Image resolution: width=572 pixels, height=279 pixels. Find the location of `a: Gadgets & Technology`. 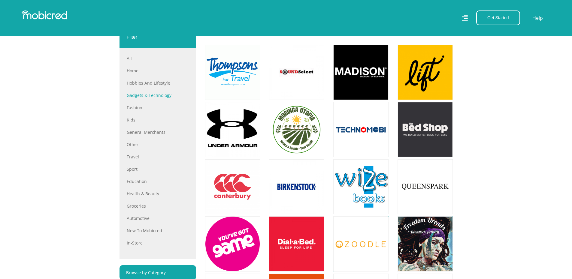

a: Gadgets & Technology is located at coordinates (158, 95).